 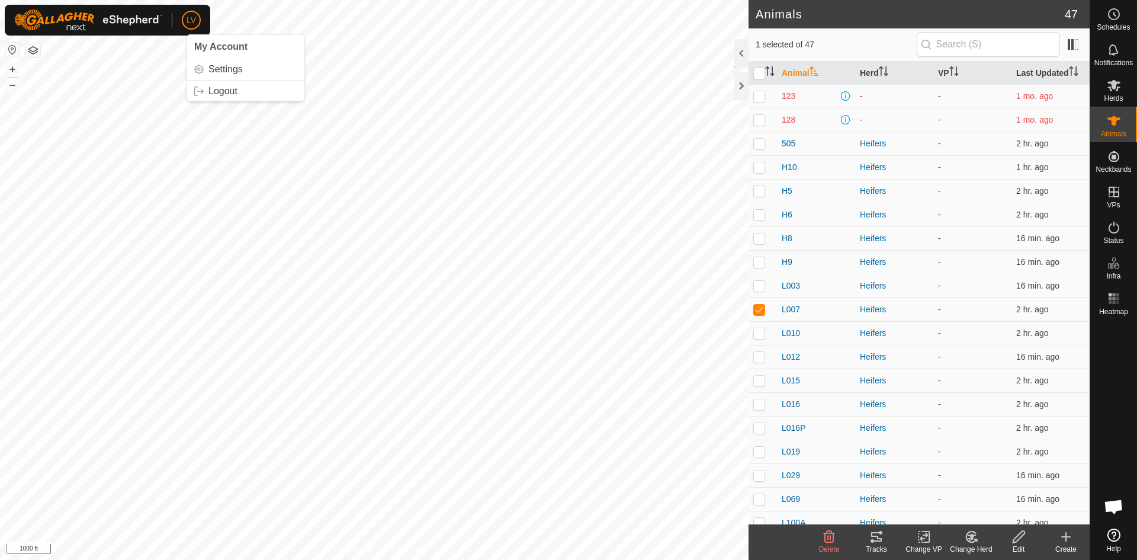 What do you see at coordinates (790, 309) in the screenshot?
I see `span: L007` at bounding box center [790, 309].